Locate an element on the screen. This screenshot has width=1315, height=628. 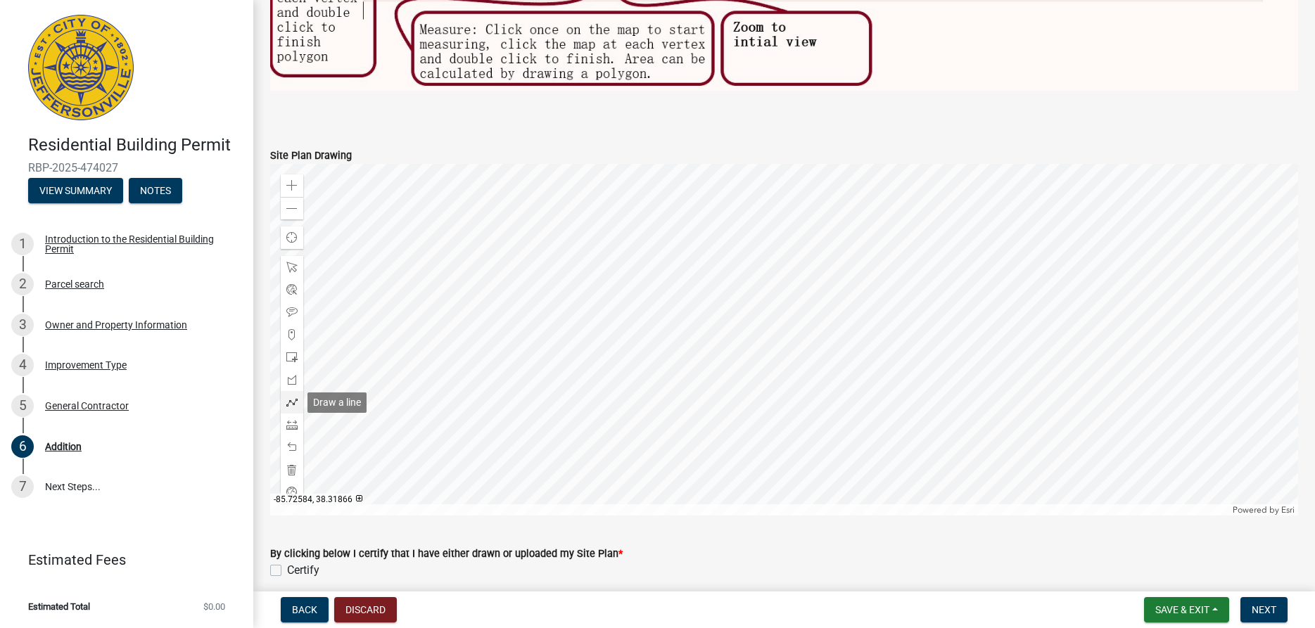
div: 2 is located at coordinates (23, 284).